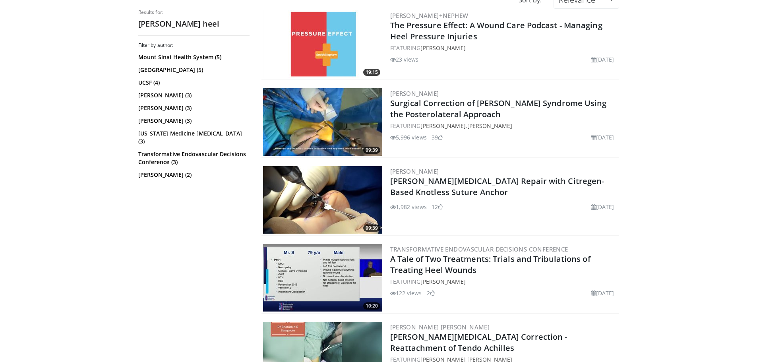 The height and width of the screenshot is (362, 757). What do you see at coordinates (322, 122) in the screenshot?
I see `img: c935957d-1007-46f8-ae7c-ac53bb09e4f6.300x170_q85_crop-smart_upscale.jpg` at bounding box center [322, 122].